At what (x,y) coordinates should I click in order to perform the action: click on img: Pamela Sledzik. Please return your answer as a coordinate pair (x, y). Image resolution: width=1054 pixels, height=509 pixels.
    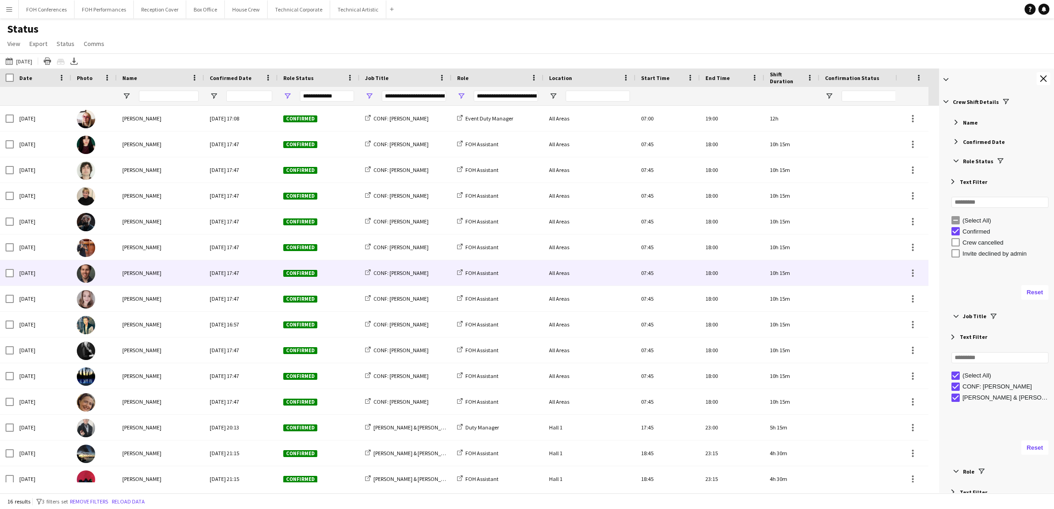
    Looking at the image, I should click on (86, 145).